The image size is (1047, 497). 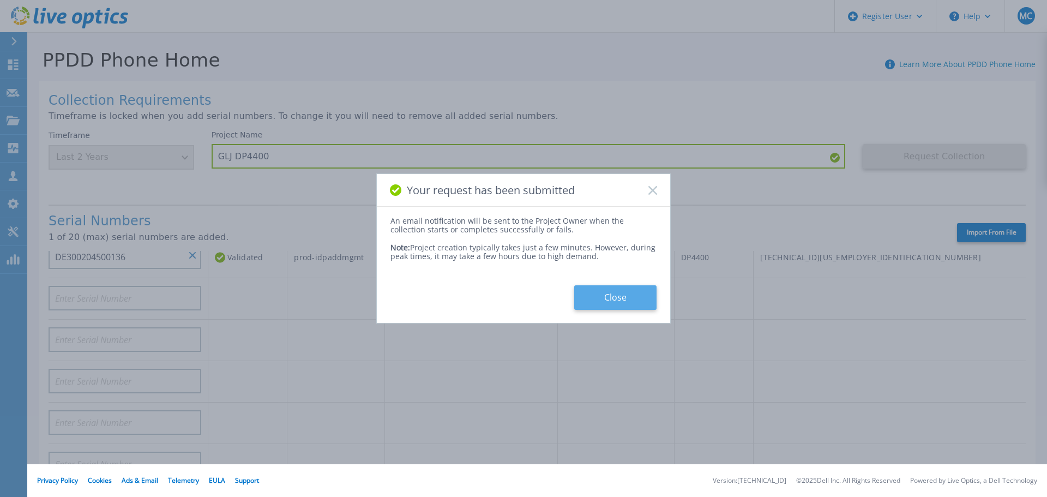 I want to click on span: Your request has been submitted, so click(x=491, y=190).